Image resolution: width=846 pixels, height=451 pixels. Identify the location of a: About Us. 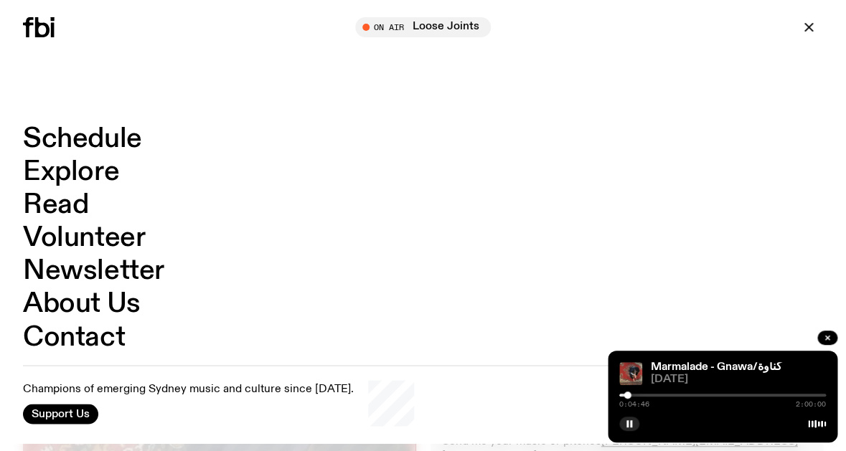
(82, 304).